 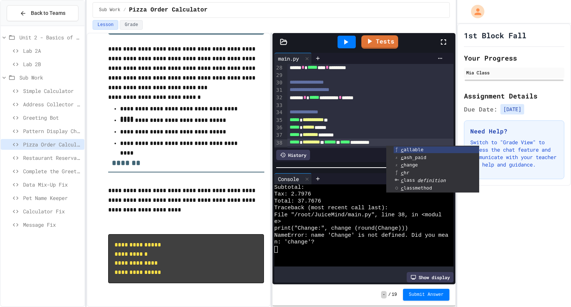 What do you see at coordinates (52, 51) in the screenshot?
I see `span: Lab 2A` at bounding box center [52, 51].